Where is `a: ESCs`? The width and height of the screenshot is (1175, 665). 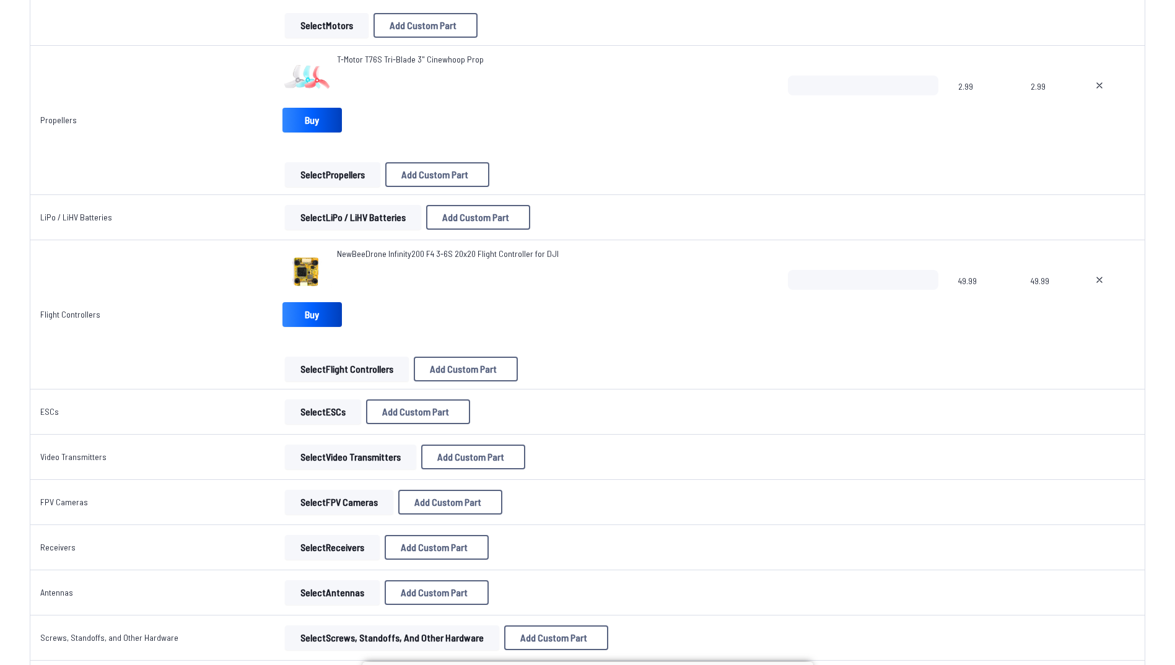 a: ESCs is located at coordinates (50, 411).